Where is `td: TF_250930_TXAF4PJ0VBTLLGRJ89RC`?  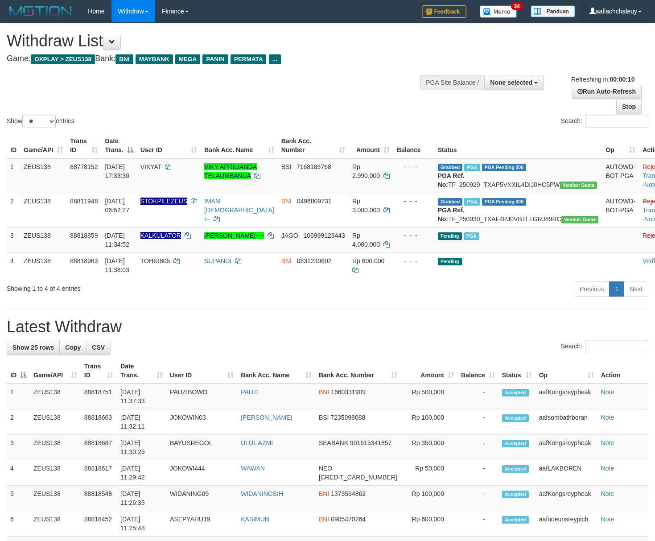 td: TF_250930_TXAF4PJ0VBTLLGRJ89RC is located at coordinates (518, 210).